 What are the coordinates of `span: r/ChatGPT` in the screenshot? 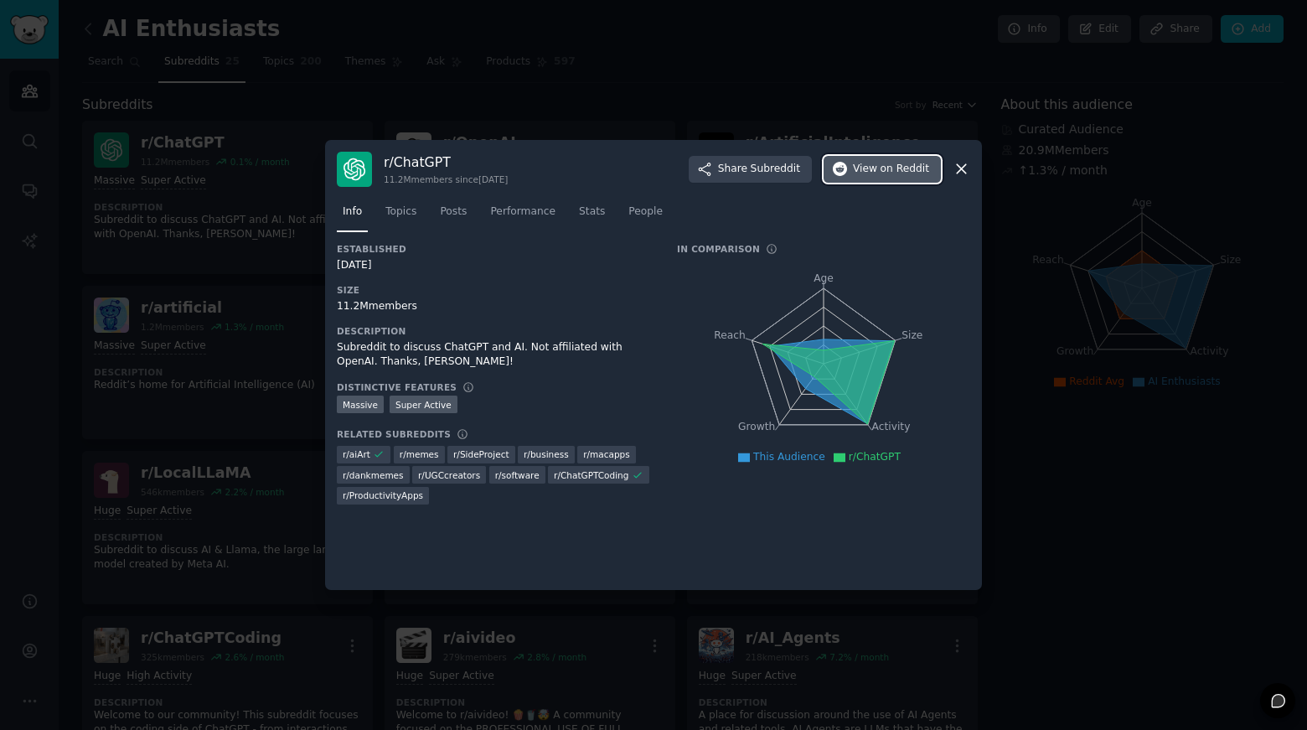 It's located at (875, 457).